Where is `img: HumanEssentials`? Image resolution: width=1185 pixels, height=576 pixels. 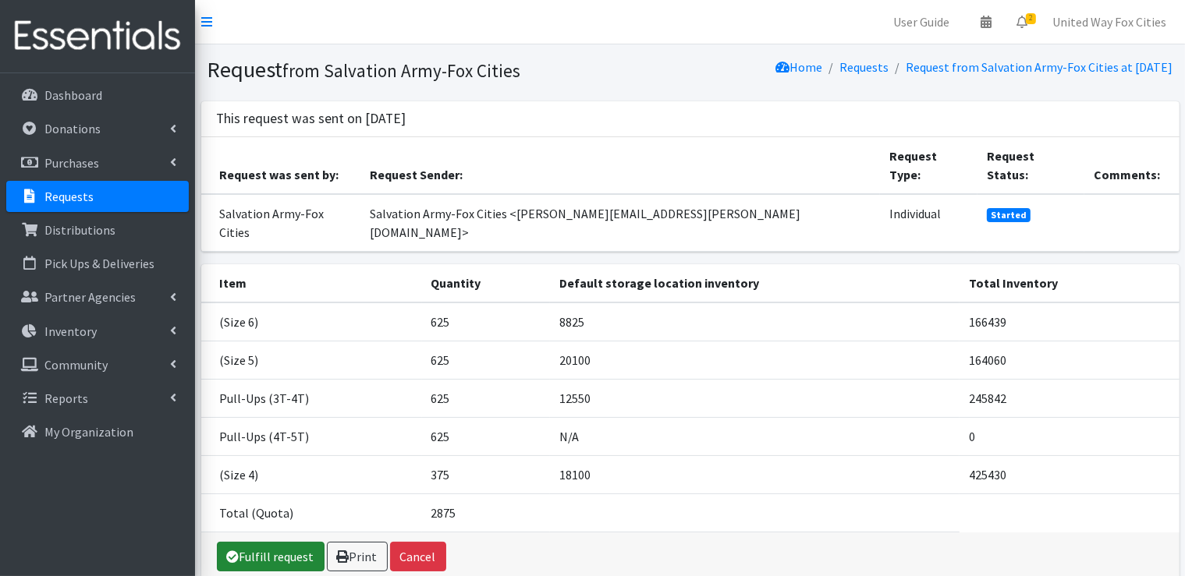 img: HumanEssentials is located at coordinates (98, 36).